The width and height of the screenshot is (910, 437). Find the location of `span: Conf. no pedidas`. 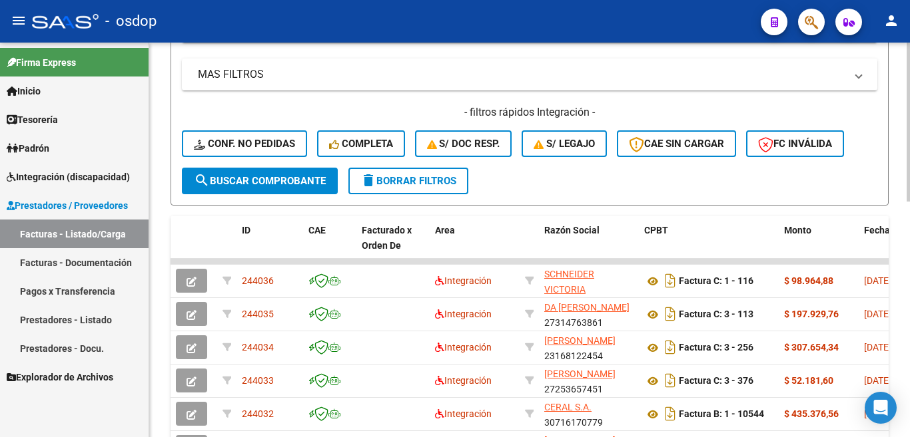

span: Conf. no pedidas is located at coordinates (244, 144).